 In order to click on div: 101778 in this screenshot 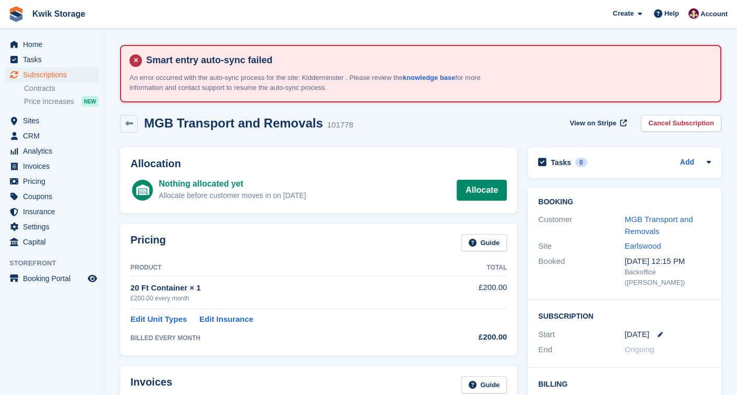, I will do `click(340, 125)`.